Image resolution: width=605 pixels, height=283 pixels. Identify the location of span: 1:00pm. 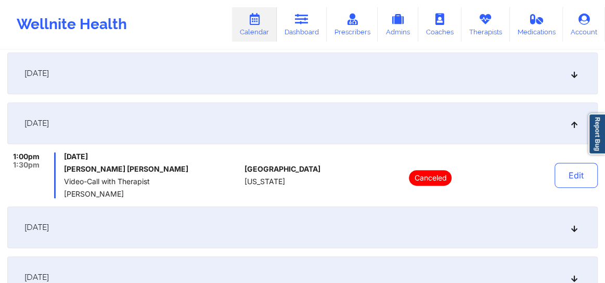
(26, 157).